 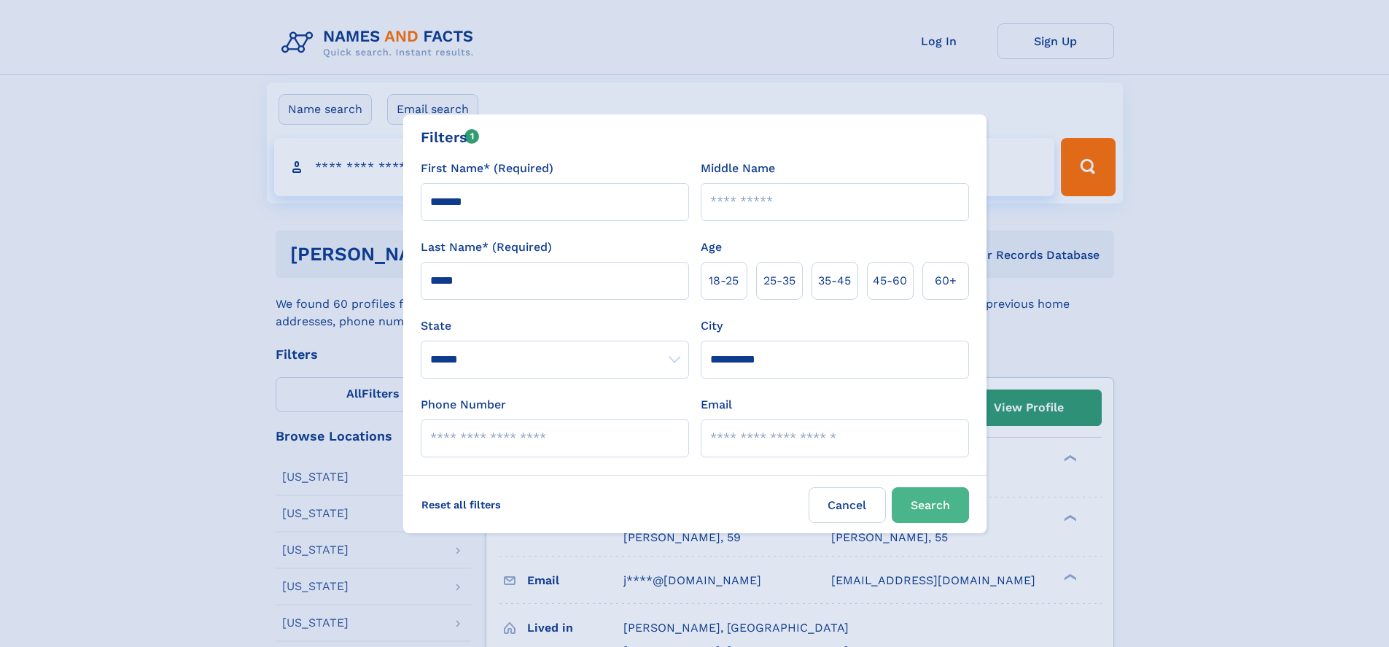 What do you see at coordinates (461, 505) in the screenshot?
I see `label: Reset all filters` at bounding box center [461, 505].